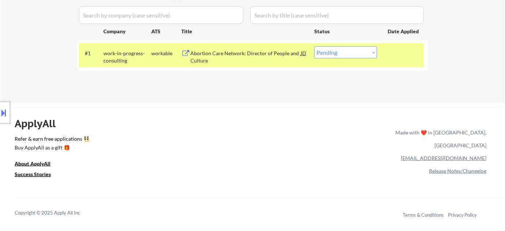  Describe the element at coordinates (57, 213) in the screenshot. I see `div: Copyright © 2025 Apply All Inc` at that location.